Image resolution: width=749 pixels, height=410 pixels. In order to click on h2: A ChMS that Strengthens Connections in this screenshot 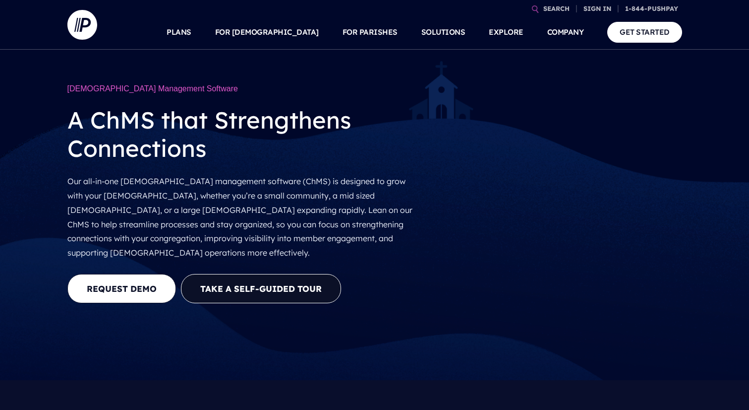, I will do `click(243, 134)`.